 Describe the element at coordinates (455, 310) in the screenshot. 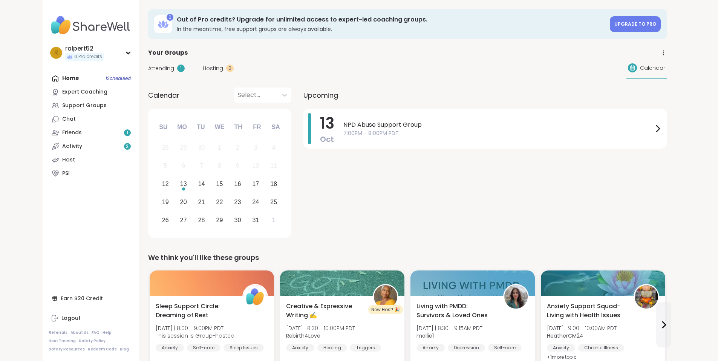

I see `span: Living with PMDD: Survivors & Loved Ones` at that location.